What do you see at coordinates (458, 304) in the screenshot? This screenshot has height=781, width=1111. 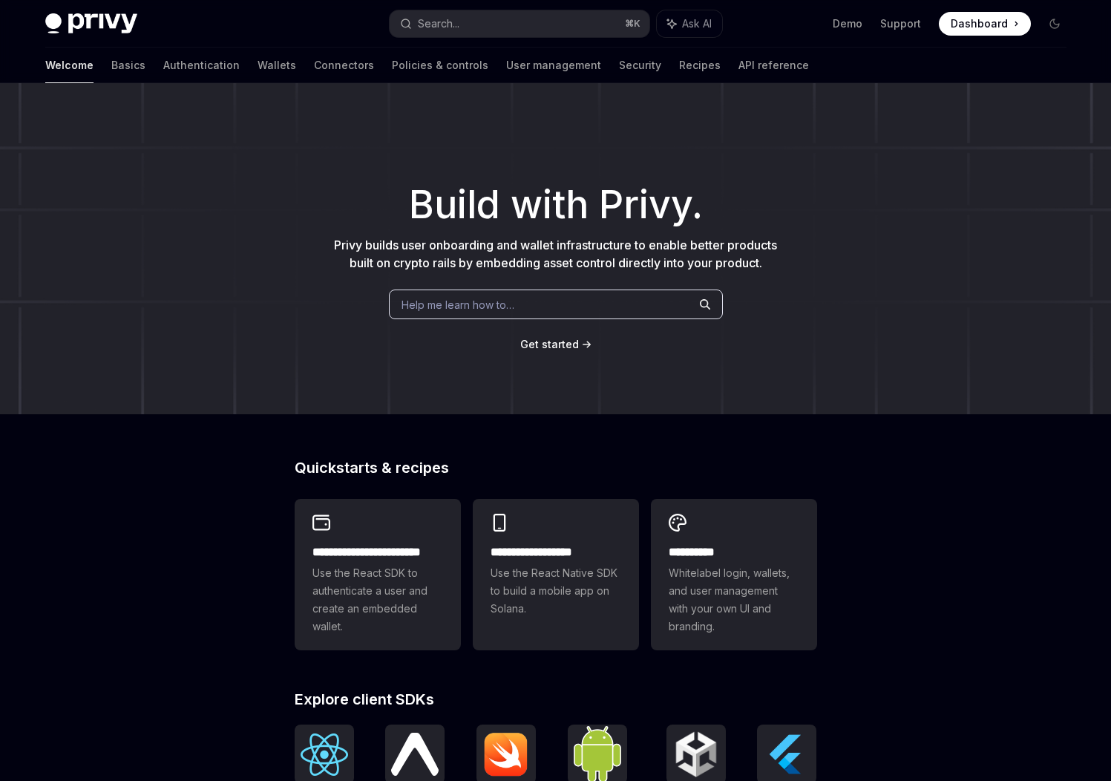 I see `span: Help me learn how to…` at bounding box center [458, 304].